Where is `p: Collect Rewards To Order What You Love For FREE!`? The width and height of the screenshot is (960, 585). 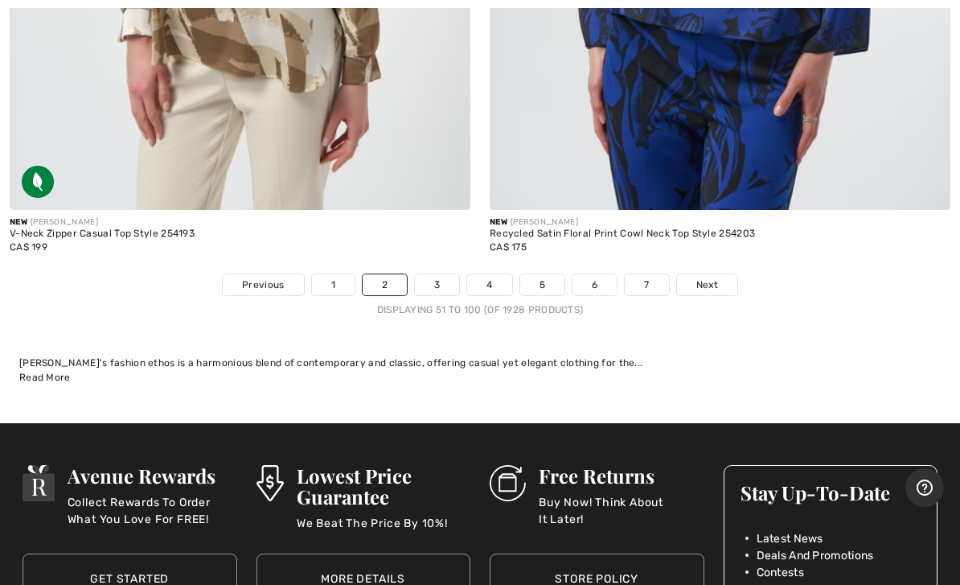 p: Collect Rewards To Order What You Love For FREE! is located at coordinates (152, 510).